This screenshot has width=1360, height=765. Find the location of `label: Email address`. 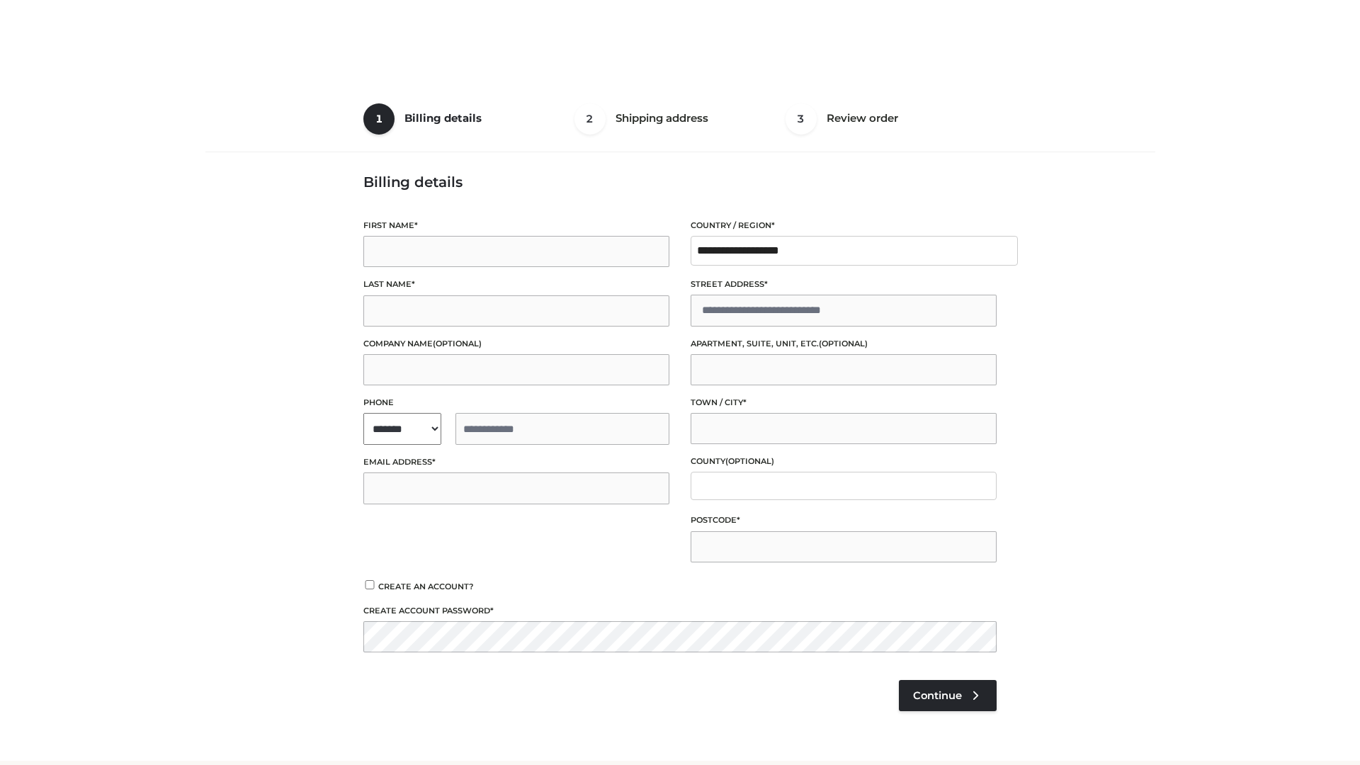

label: Email address is located at coordinates (516, 462).